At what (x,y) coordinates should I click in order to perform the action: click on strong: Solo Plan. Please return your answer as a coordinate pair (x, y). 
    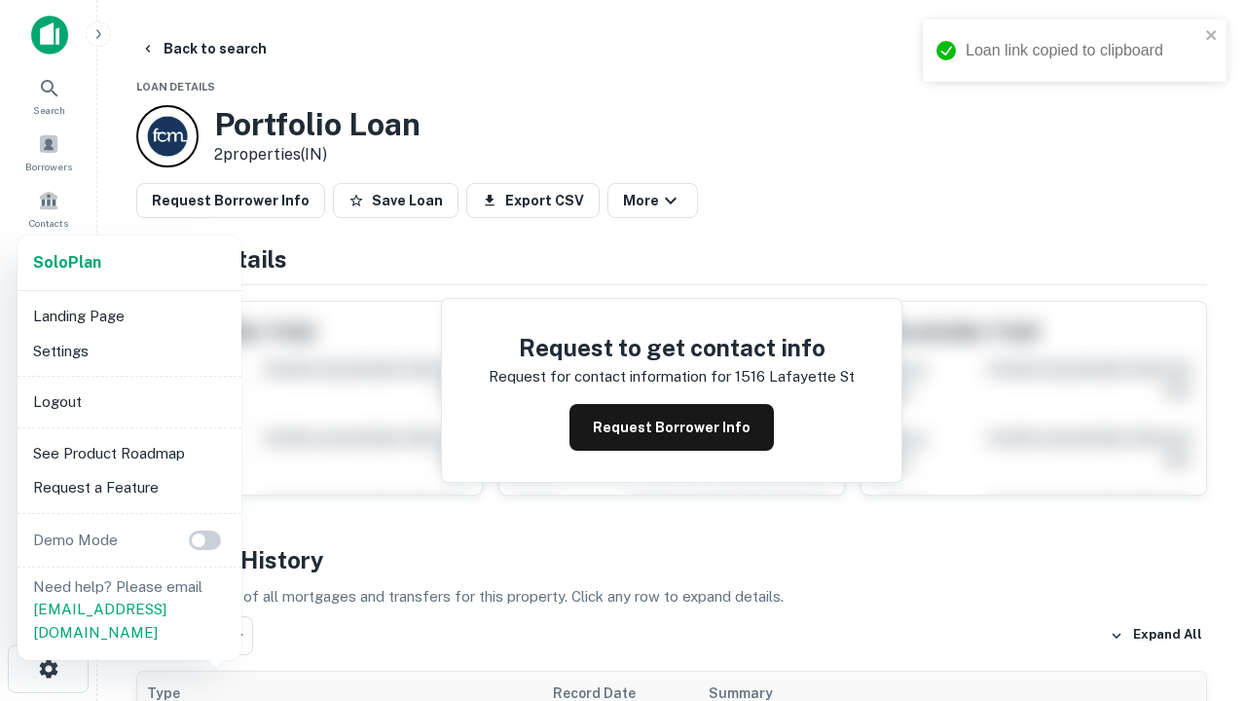
    Looking at the image, I should click on (67, 262).